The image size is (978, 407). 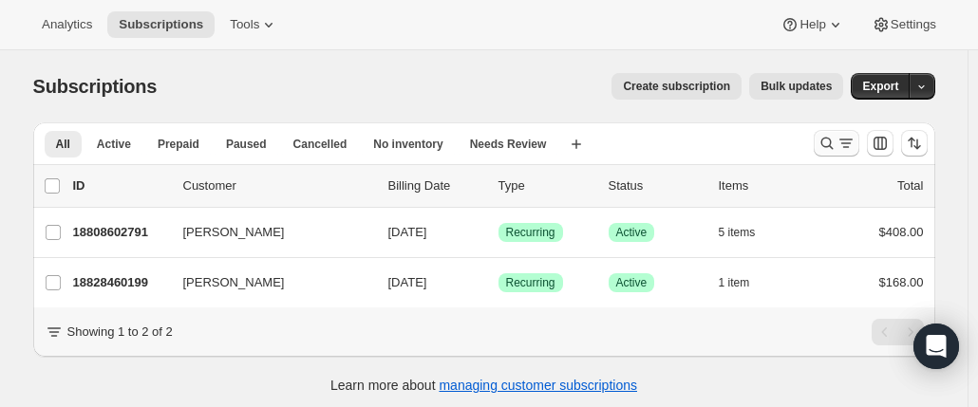 I want to click on button: Customize table column order and visibility, so click(x=880, y=143).